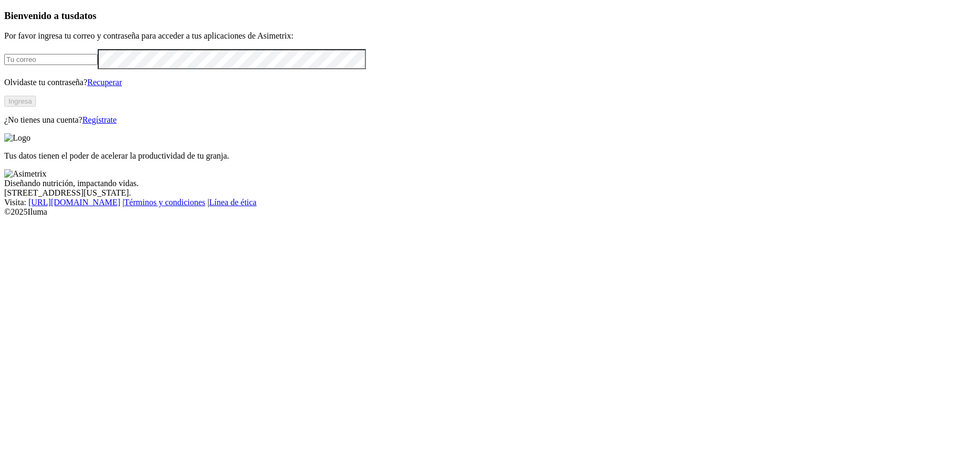 This screenshot has height=460, width=958. What do you see at coordinates (17, 138) in the screenshot?
I see `img: Logo` at bounding box center [17, 138].